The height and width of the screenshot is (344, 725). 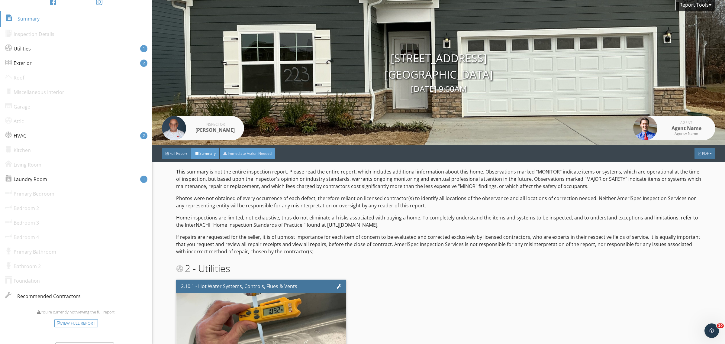 What do you see at coordinates (22, 281) in the screenshot?
I see `div: Foundation` at bounding box center [22, 281].